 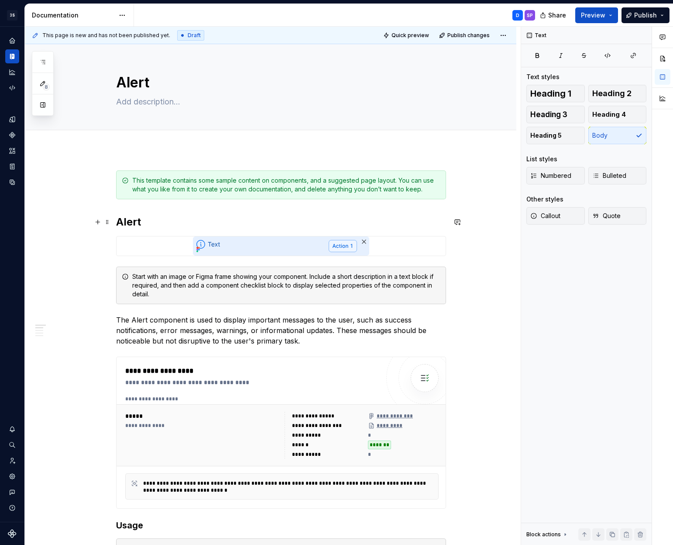 What do you see at coordinates (281, 525) in the screenshot?
I see `h3: Usage` at bounding box center [281, 525].